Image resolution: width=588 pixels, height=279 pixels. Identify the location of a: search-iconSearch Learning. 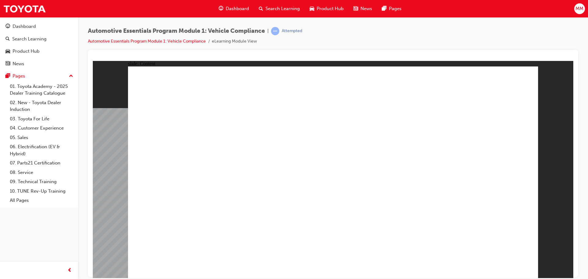
(279, 9).